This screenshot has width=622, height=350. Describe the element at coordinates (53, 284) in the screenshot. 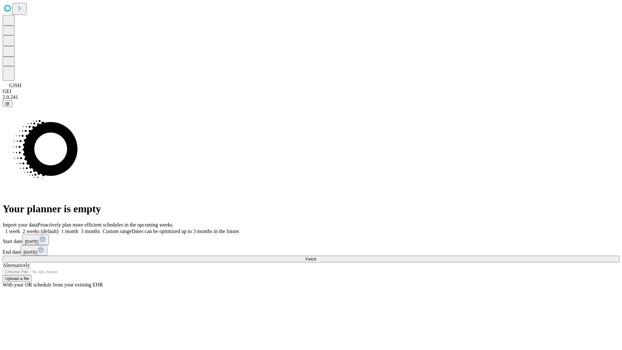

I see `span: With your OR schedule from your existing EHR` at that location.